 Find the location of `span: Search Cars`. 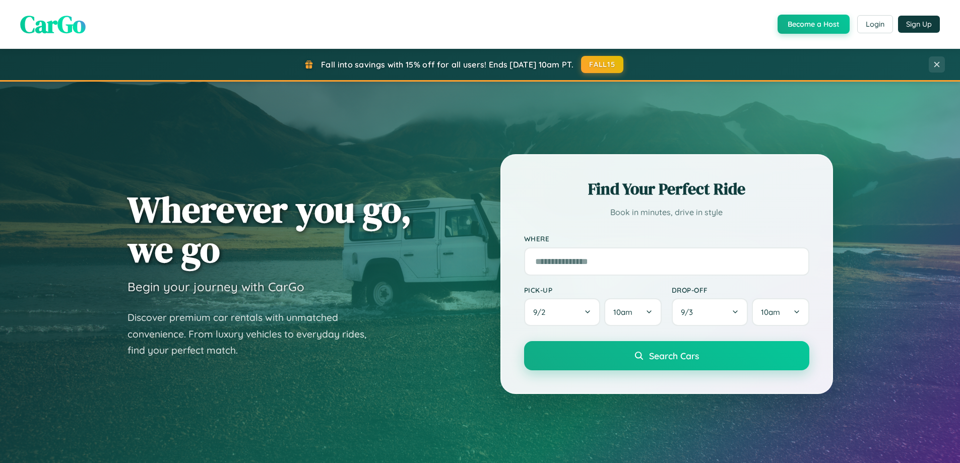

span: Search Cars is located at coordinates (673, 356).